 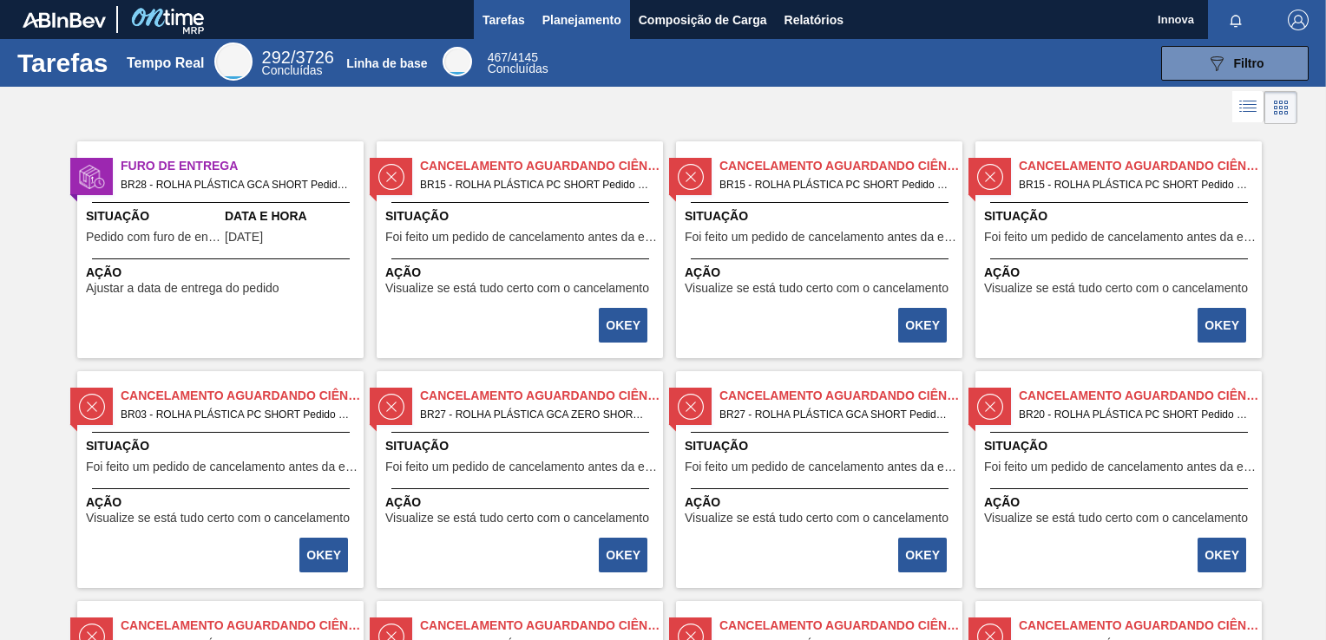 I want to click on div: Completar tarefa: 29684973, so click(x=625, y=325).